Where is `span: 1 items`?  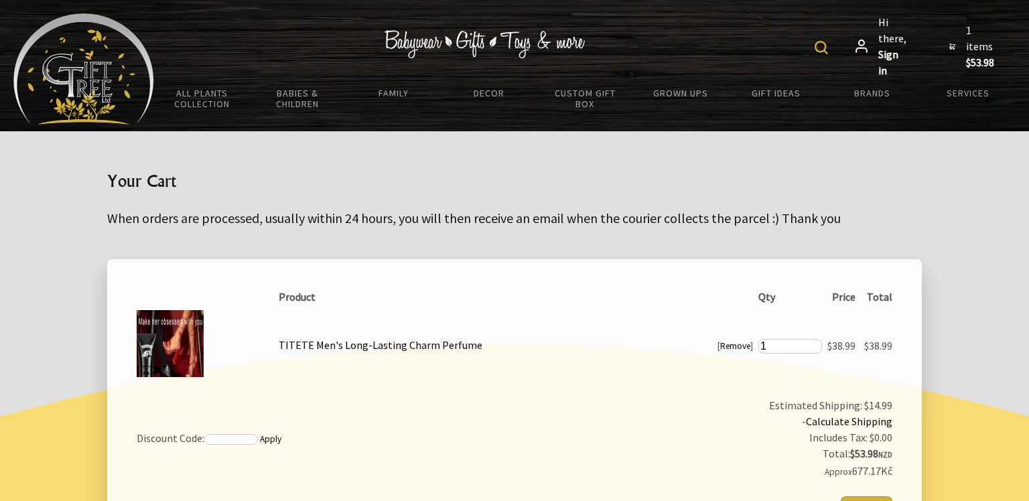 span: 1 items is located at coordinates (980, 47).